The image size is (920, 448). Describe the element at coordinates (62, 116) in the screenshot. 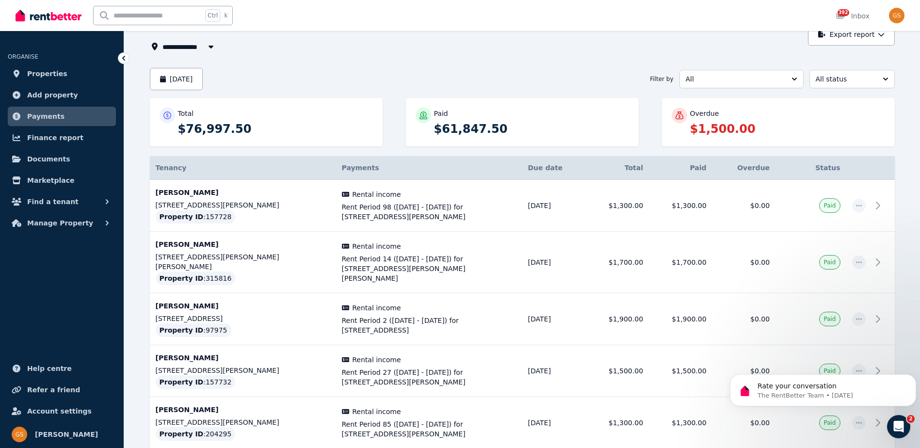

I see `a: Payments` at that location.